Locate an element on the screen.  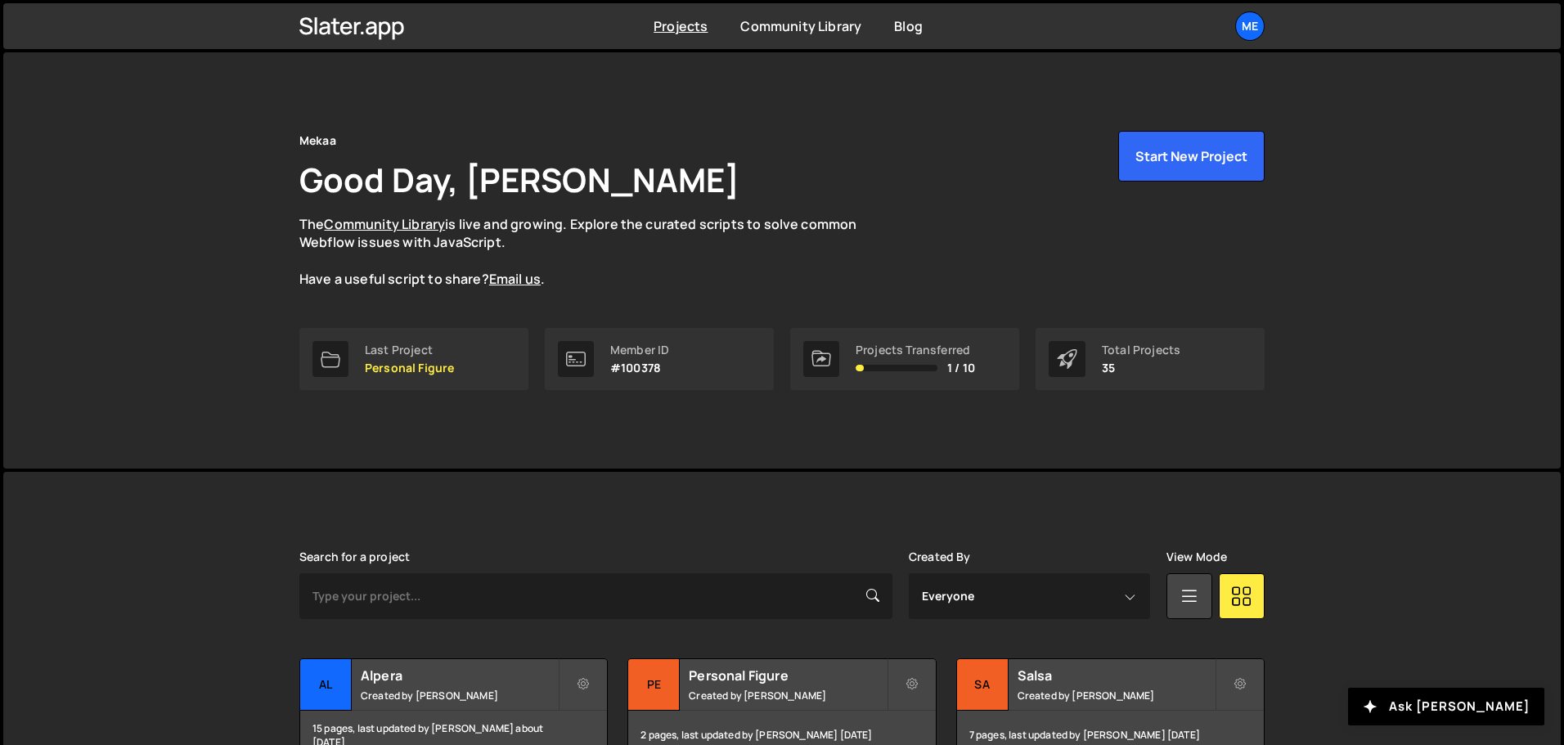
a: Last Project Personal Figure is located at coordinates (414, 359).